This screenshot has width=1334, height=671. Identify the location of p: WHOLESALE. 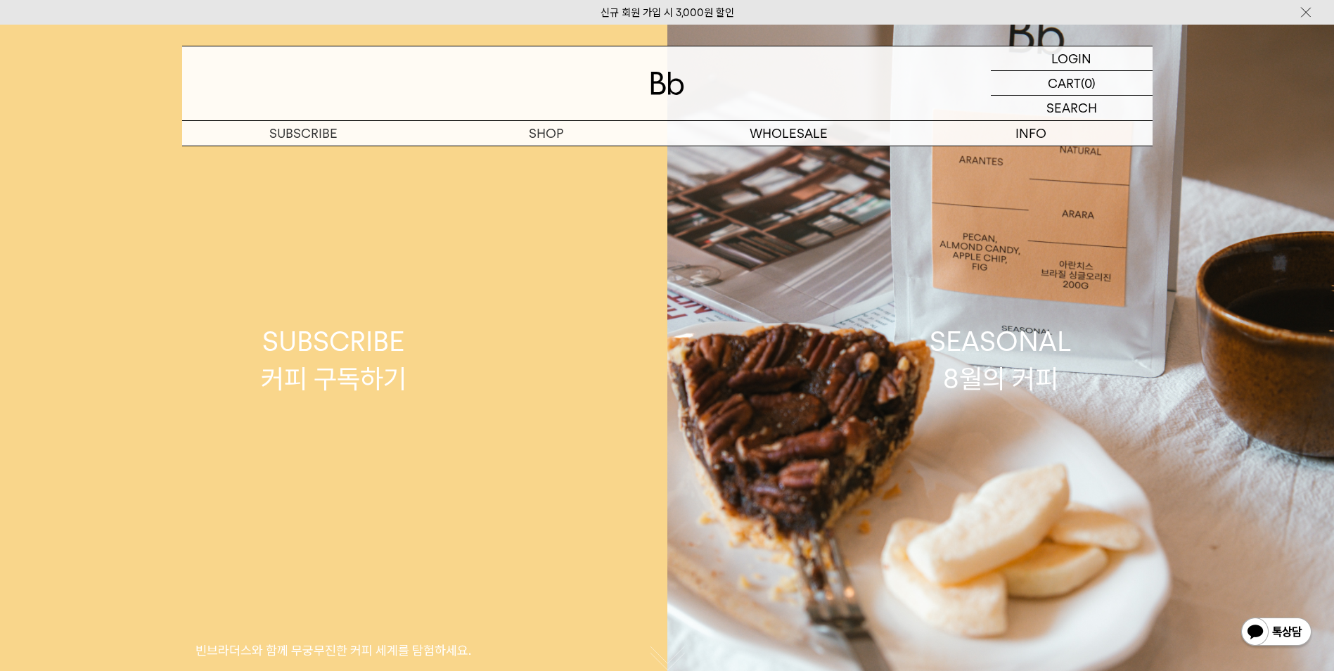
(788, 133).